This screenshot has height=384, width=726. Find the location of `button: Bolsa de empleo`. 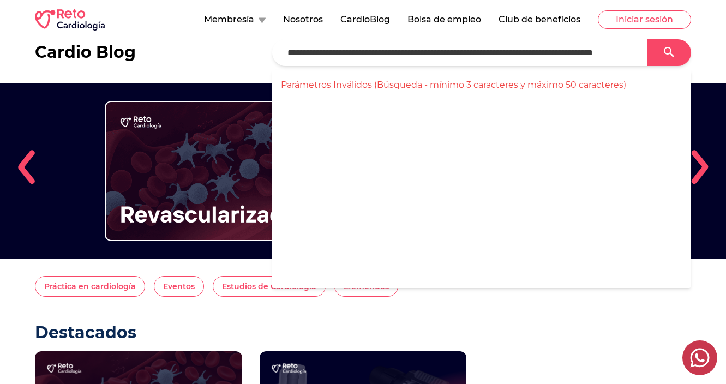

button: Bolsa de empleo is located at coordinates (444, 20).